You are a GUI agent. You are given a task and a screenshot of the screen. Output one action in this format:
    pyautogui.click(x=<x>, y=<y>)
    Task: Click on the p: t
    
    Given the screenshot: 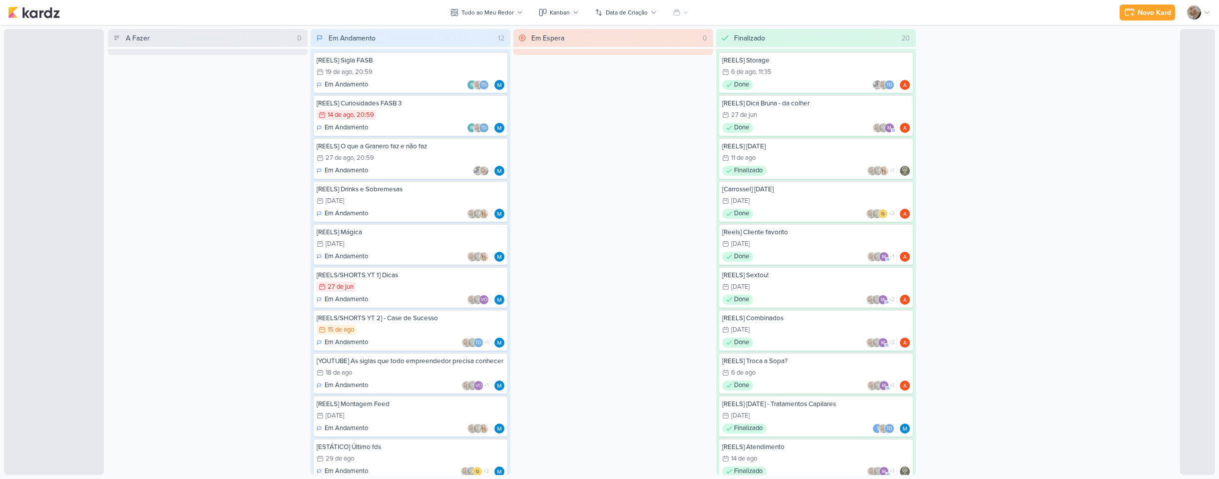 What is the action you would take?
    pyautogui.click(x=877, y=429)
    